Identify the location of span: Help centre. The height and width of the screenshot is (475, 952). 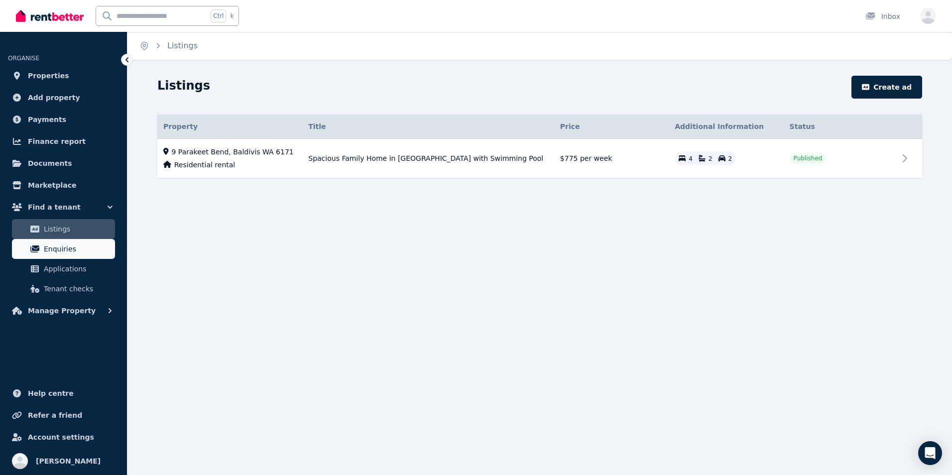
(51, 393).